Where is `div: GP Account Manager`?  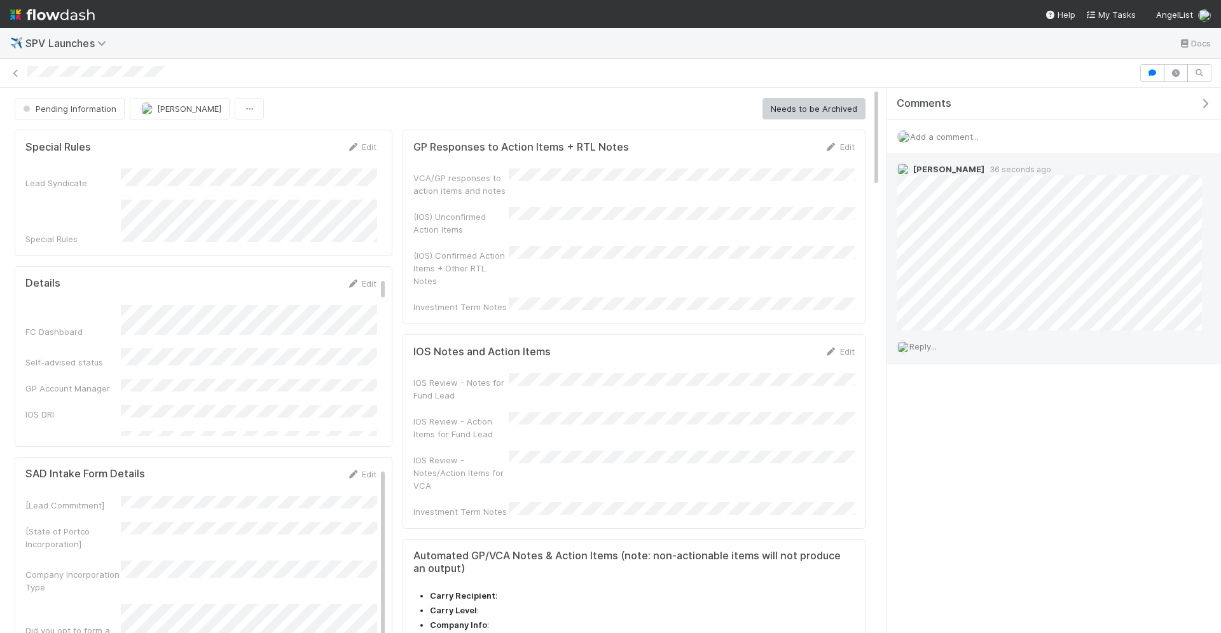 div: GP Account Manager is located at coordinates (73, 389).